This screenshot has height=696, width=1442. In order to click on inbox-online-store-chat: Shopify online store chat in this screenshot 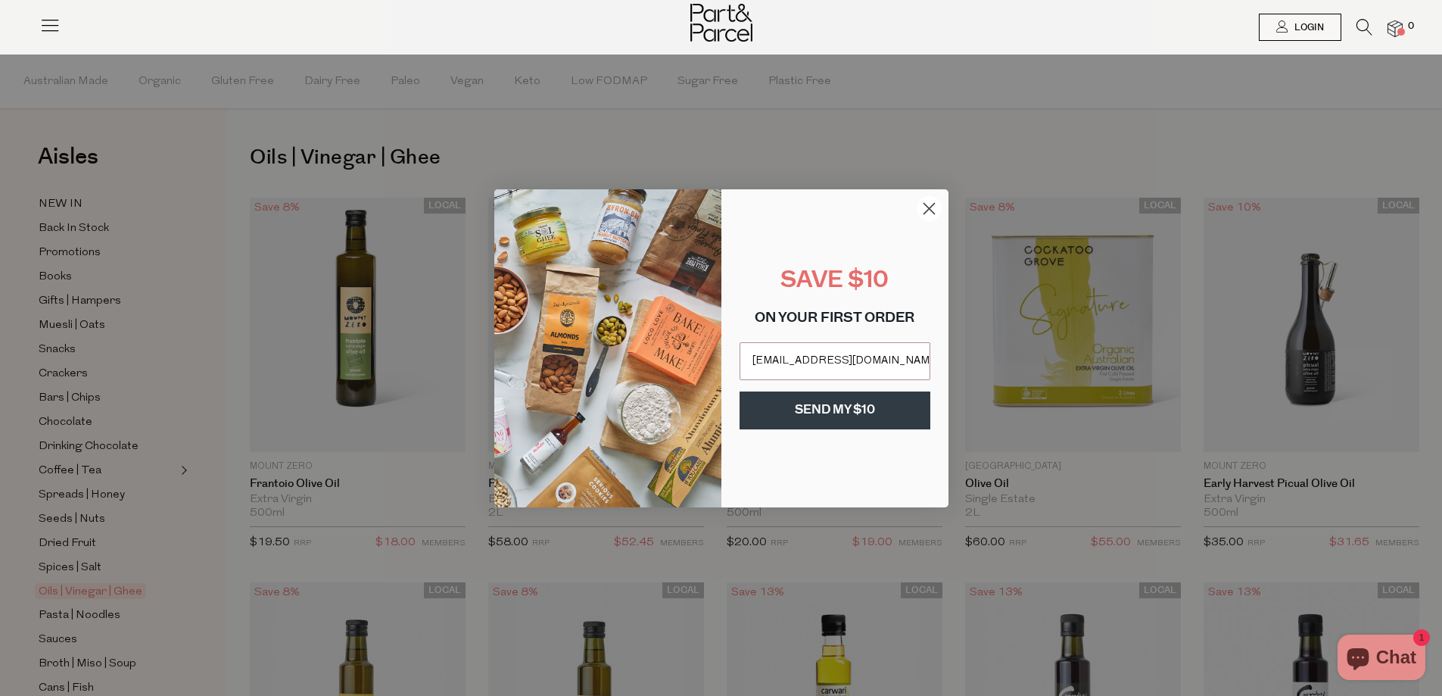, I will do `click(1381, 658)`.